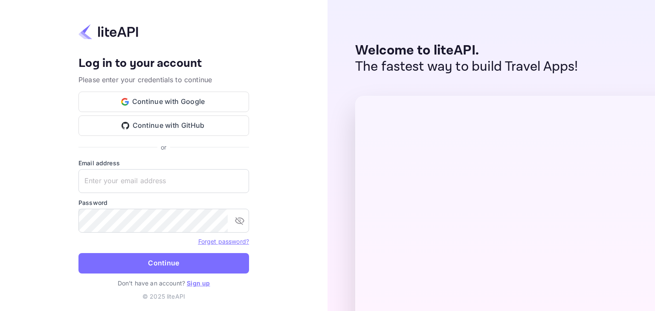  Describe the element at coordinates (164, 203) in the screenshot. I see `label: Password` at that location.